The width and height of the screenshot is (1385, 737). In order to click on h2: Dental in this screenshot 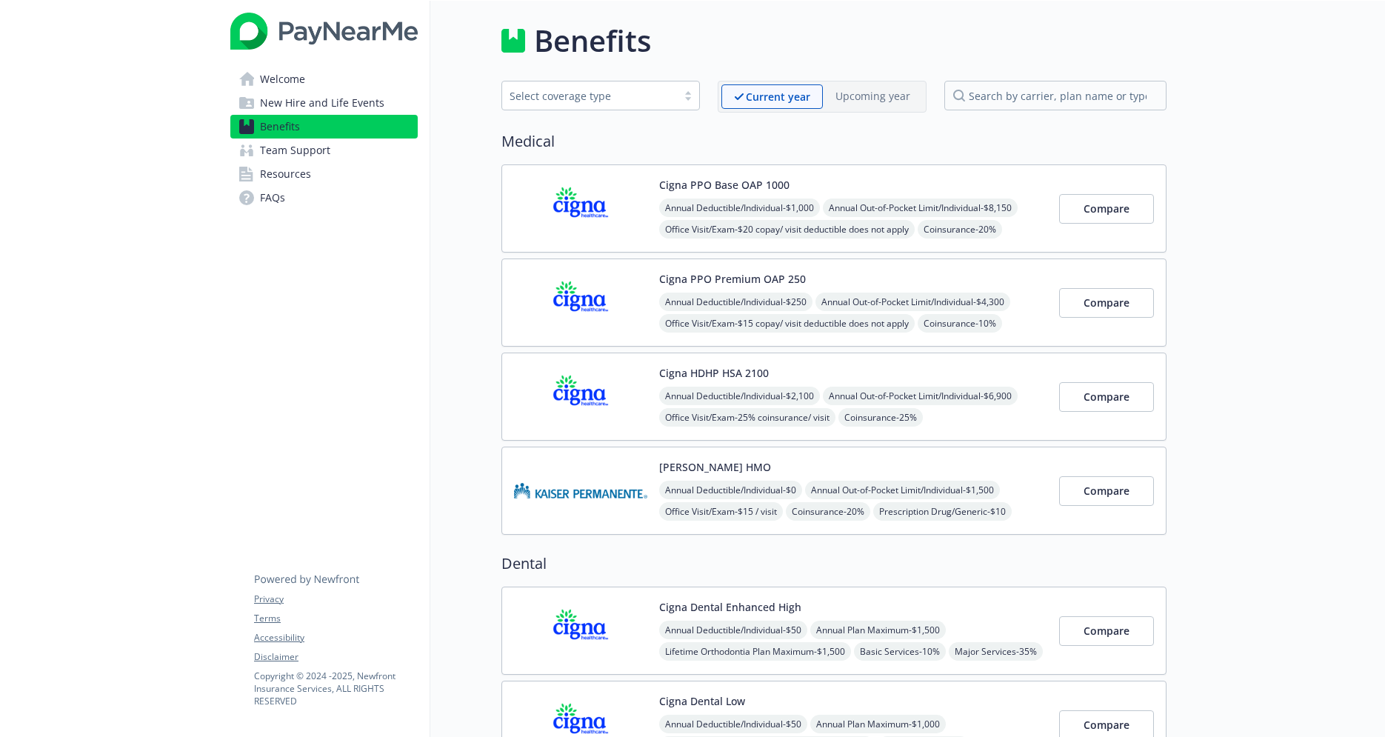, I will do `click(834, 564)`.